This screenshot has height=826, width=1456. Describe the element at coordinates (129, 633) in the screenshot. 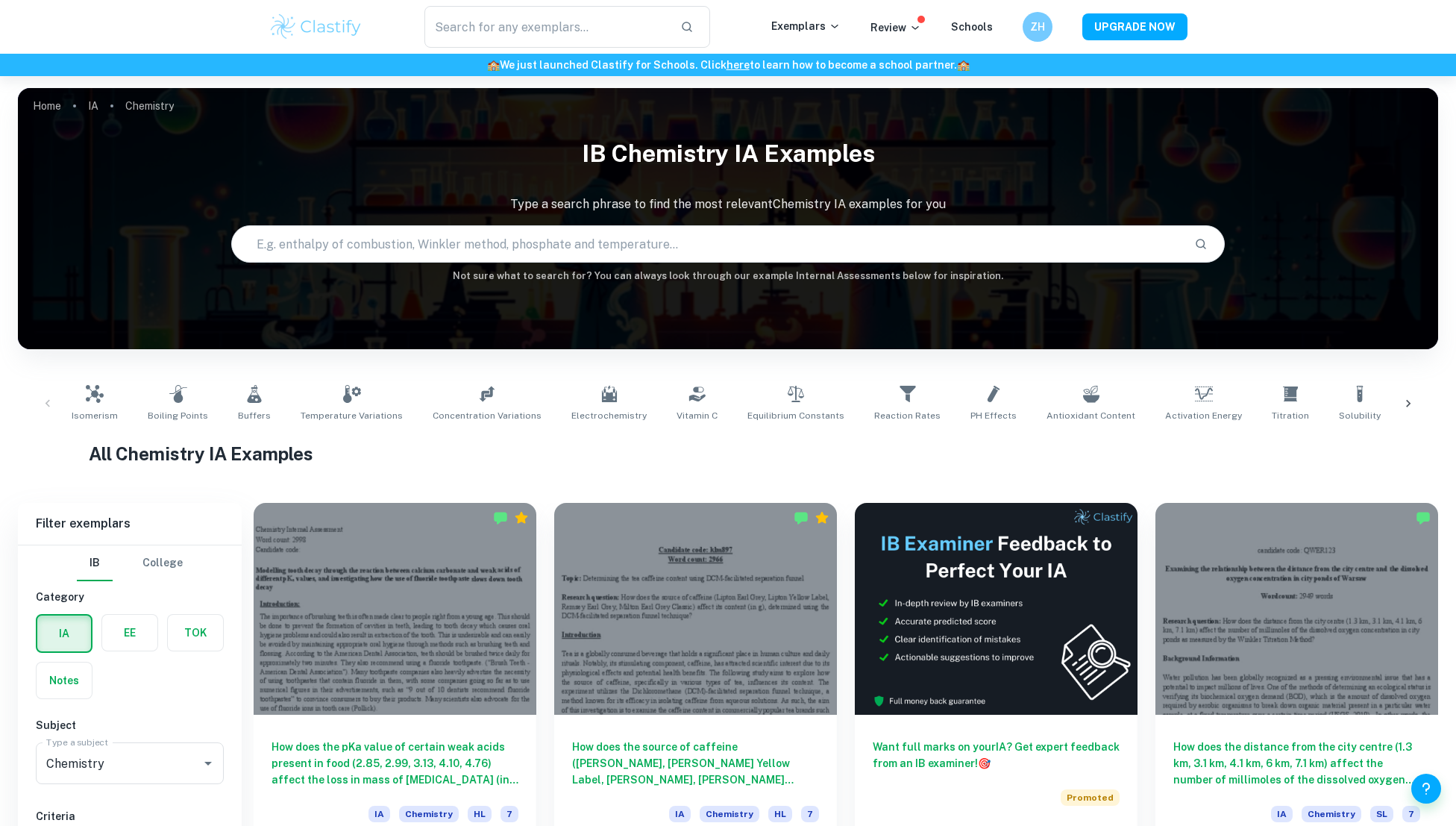

I see `button: EE` at that location.